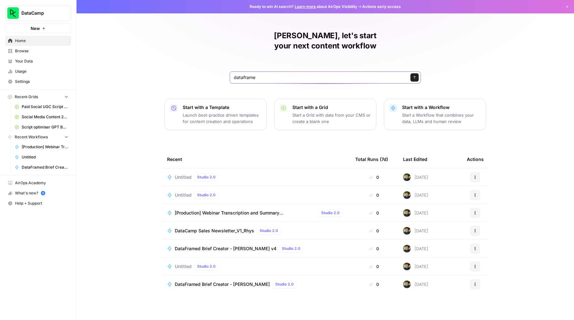 The image size is (574, 320). I want to click on span: New, so click(35, 28).